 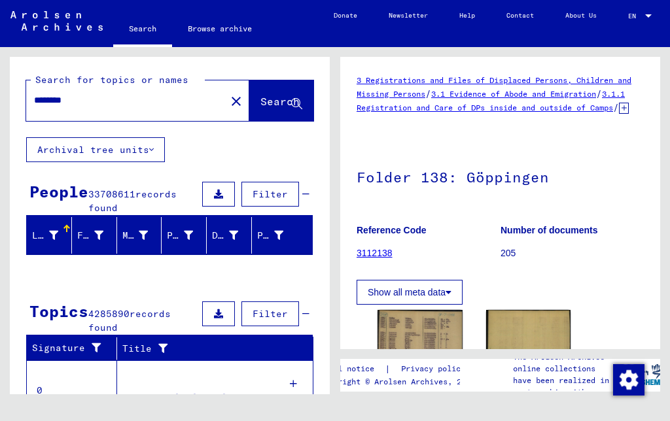 What do you see at coordinates (391, 230) in the screenshot?
I see `b: Reference Code` at bounding box center [391, 230].